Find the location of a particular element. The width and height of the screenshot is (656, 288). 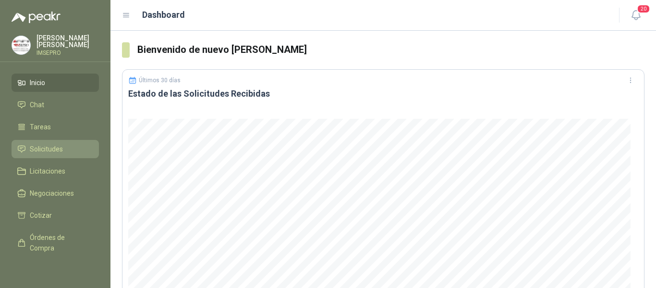

span: Licitaciones is located at coordinates (48, 171).